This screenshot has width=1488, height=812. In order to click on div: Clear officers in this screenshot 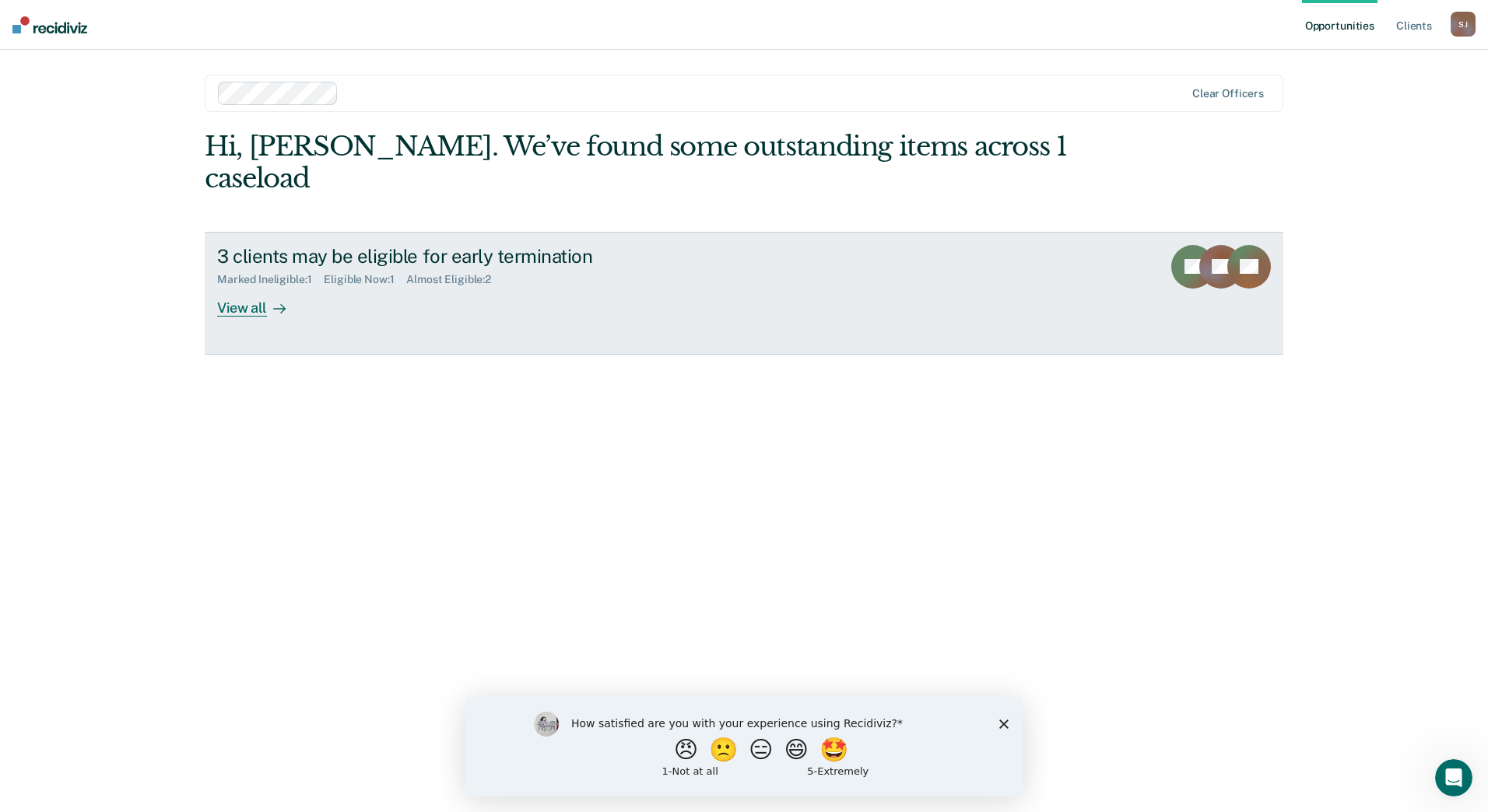, I will do `click(1229, 94)`.